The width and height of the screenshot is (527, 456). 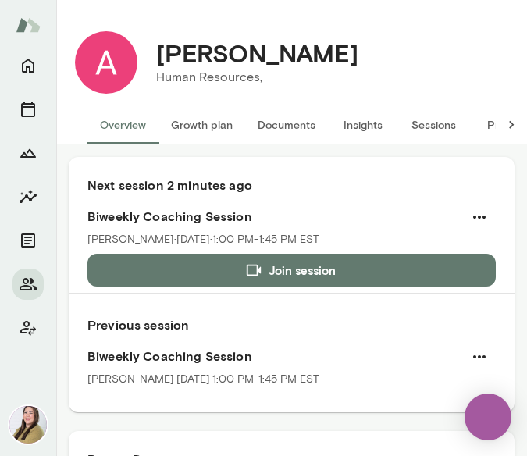 What do you see at coordinates (106, 62) in the screenshot?
I see `img: Amanda Weber` at bounding box center [106, 62].